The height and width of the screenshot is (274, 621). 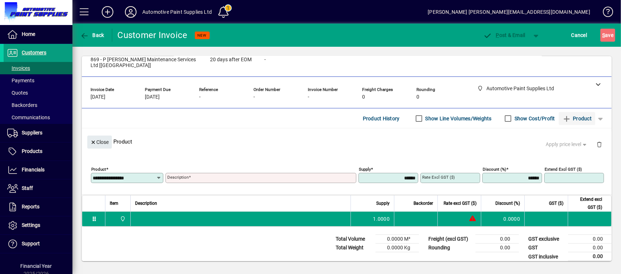 What do you see at coordinates (92, 35) in the screenshot?
I see `app-page-header-button: Back` at bounding box center [92, 35].